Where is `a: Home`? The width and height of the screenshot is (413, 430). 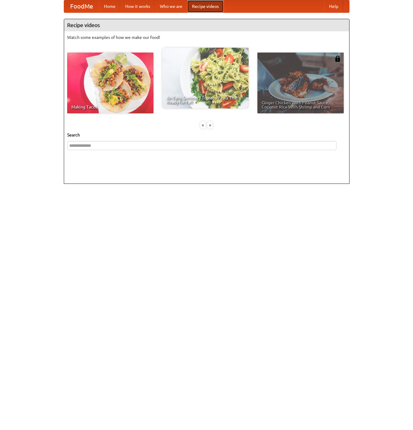
a: Home is located at coordinates (110, 6).